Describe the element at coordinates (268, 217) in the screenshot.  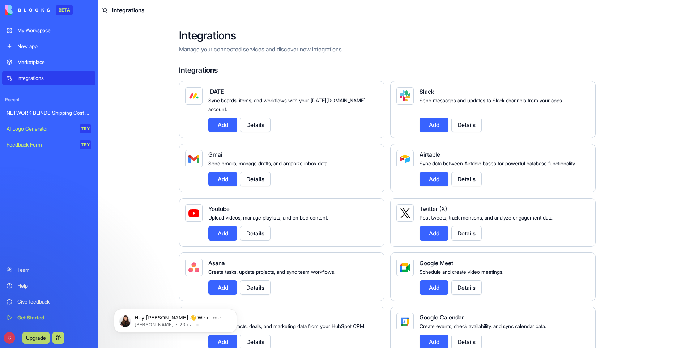
I see `span: Upload videos, manage playlists, and embed content.` at that location.